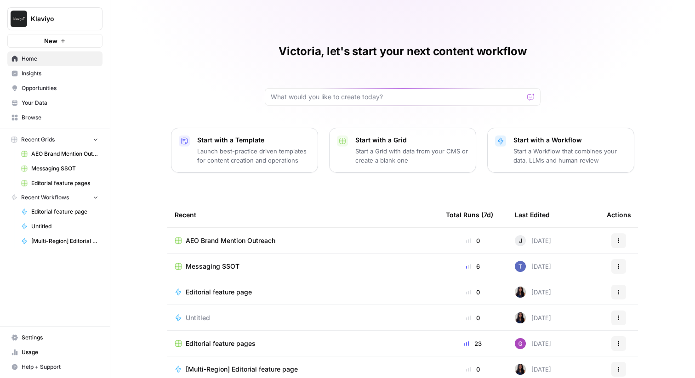 Image resolution: width=695 pixels, height=378 pixels. I want to click on div: Total Runs (7d), so click(470, 215).